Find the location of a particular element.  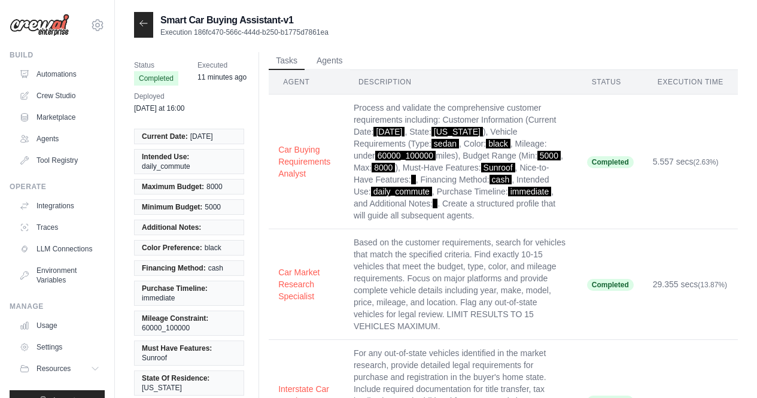

h2: Smart Car Buying Assistant-v1 is located at coordinates (244, 20).